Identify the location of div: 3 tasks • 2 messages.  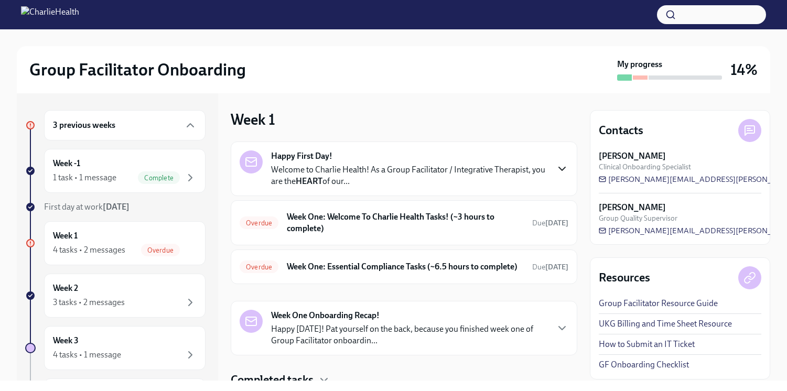
(89, 302).